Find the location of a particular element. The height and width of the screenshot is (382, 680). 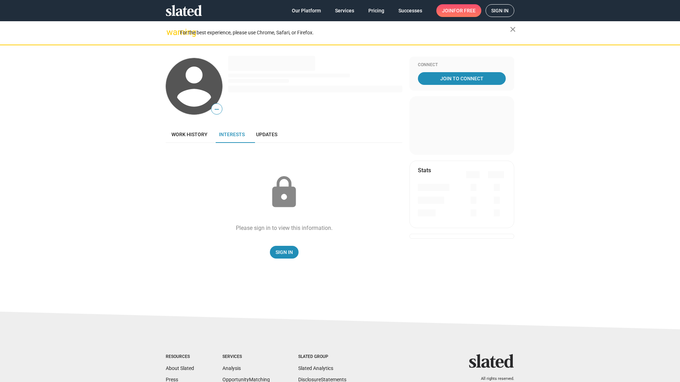

span: for free is located at coordinates (464, 11).